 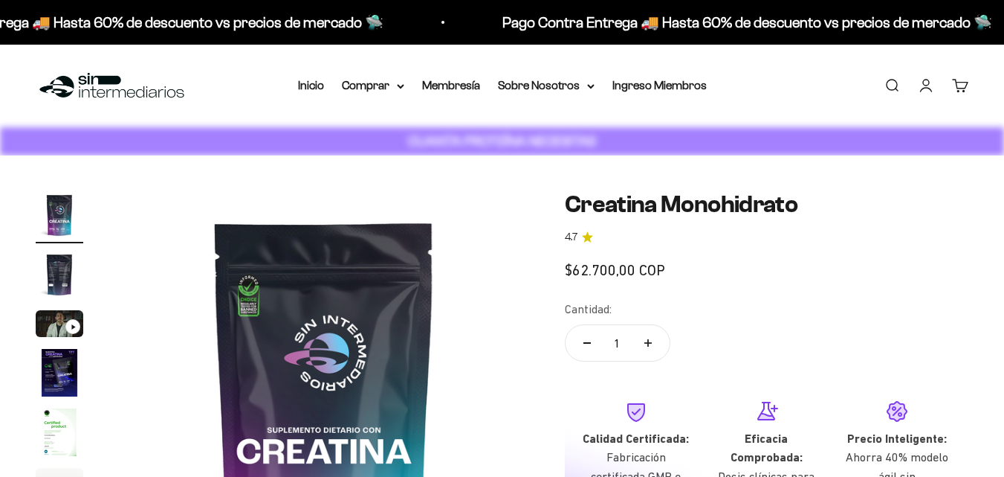 I want to click on button: Ir al artículo 5, so click(x=59, y=434).